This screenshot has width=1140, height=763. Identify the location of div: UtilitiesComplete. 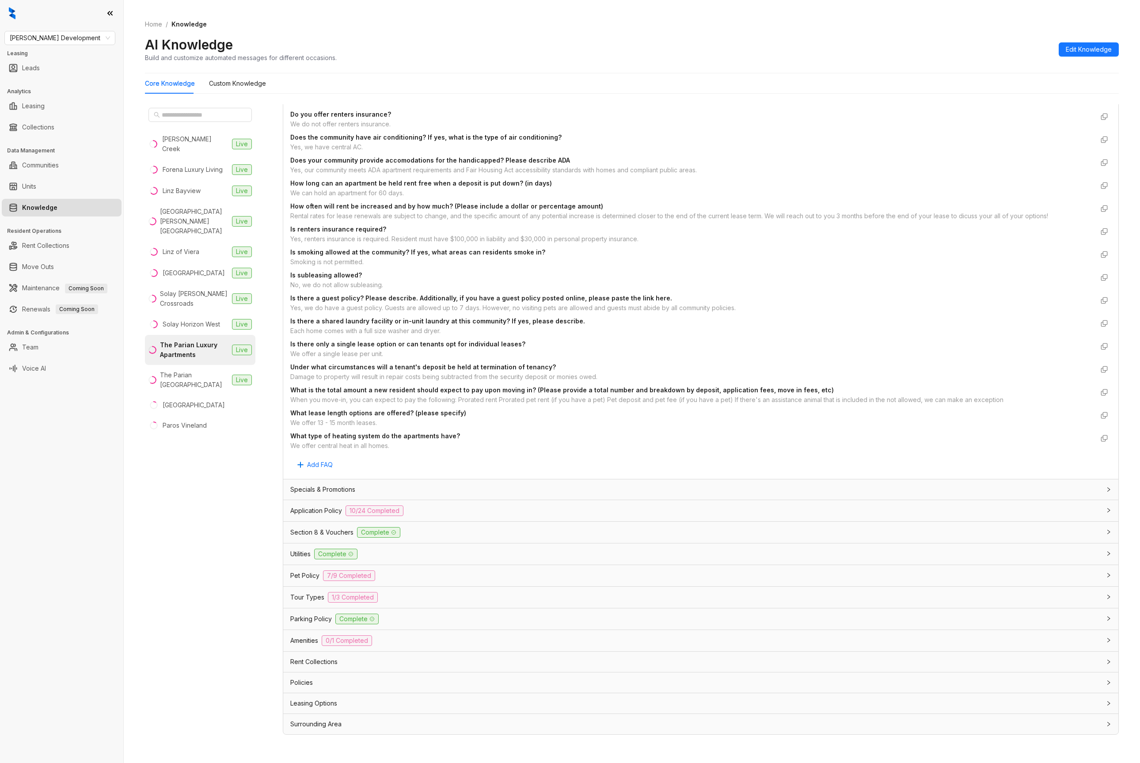
(701, 554).